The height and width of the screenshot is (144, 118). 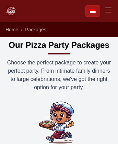 I want to click on img: Bali Pizza Party Logo, so click(x=11, y=11).